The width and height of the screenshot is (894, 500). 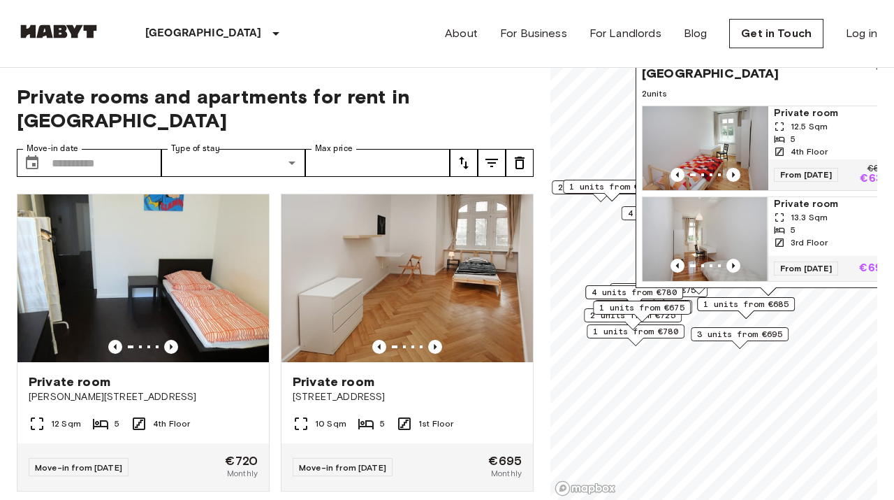 What do you see at coordinates (740, 334) in the screenshot?
I see `span: 3 units from €695` at bounding box center [740, 334].